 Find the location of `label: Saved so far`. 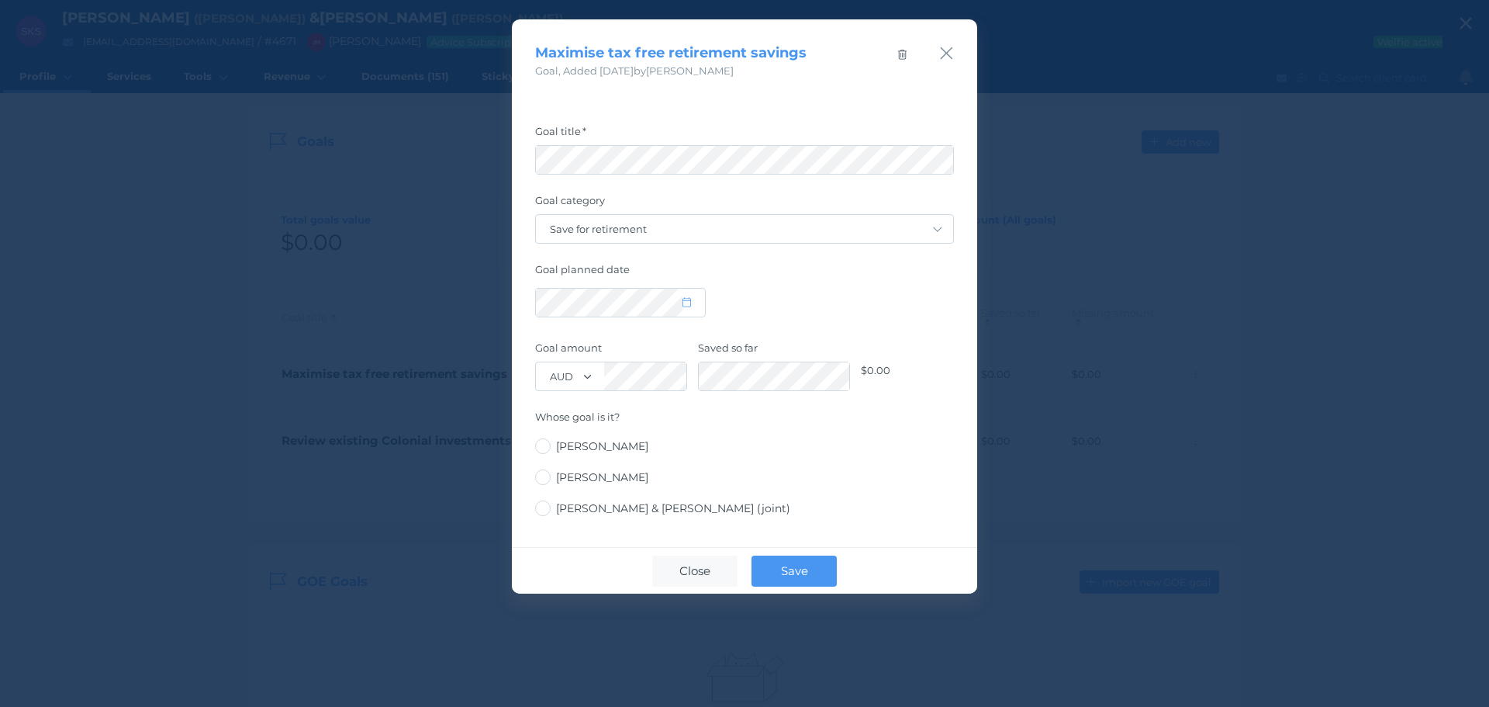

label: Saved so far is located at coordinates (774, 351).